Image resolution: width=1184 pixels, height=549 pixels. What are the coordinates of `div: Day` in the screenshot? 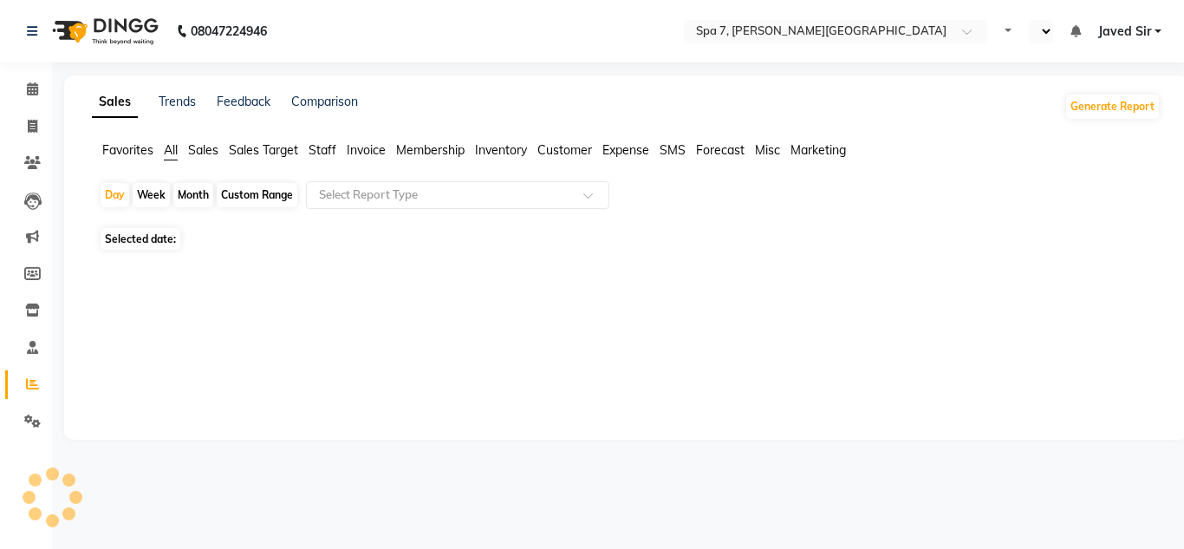 It's located at (114, 195).